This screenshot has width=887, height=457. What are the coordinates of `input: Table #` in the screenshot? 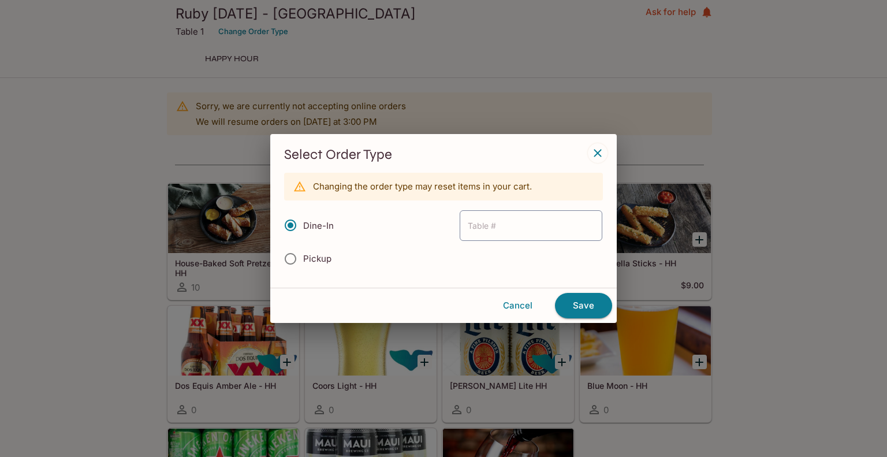 It's located at (531, 225).